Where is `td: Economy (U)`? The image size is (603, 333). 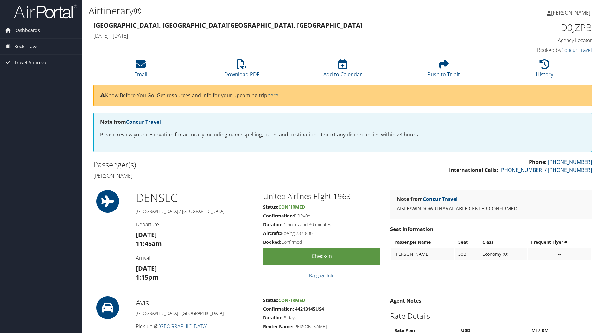
td: Economy (U) is located at coordinates (503, 254).